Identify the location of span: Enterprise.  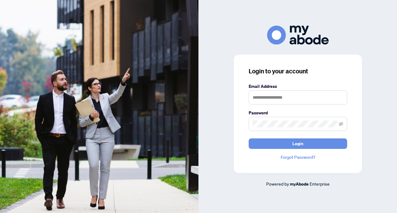
(319, 183).